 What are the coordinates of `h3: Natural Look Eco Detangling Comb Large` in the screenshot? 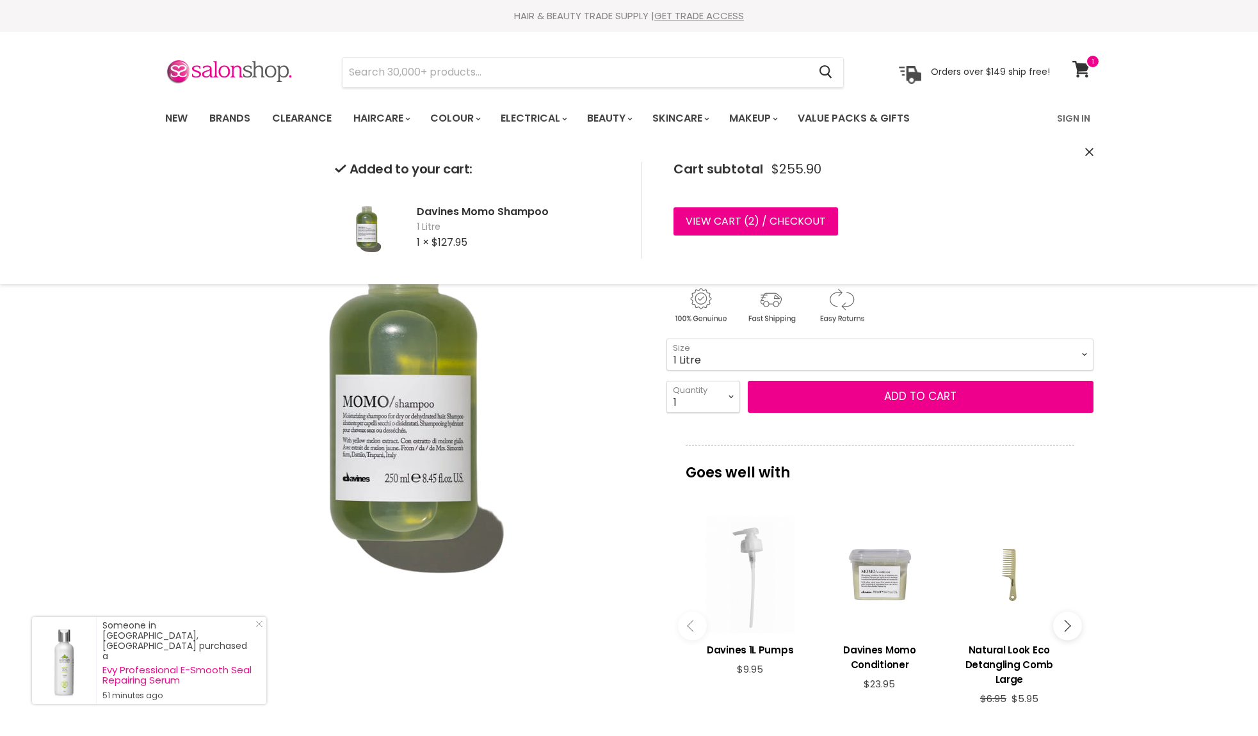 It's located at (1009, 665).